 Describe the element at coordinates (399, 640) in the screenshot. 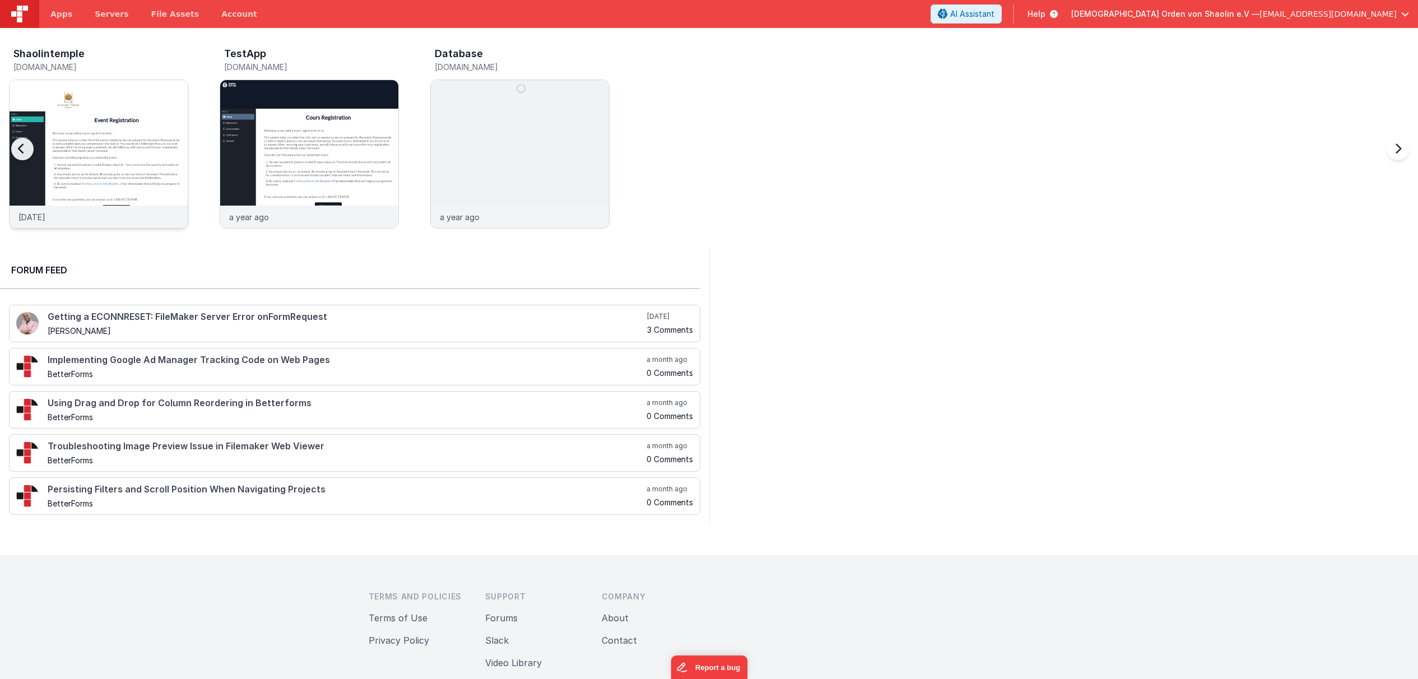

I see `span: Privacy Policy` at that location.